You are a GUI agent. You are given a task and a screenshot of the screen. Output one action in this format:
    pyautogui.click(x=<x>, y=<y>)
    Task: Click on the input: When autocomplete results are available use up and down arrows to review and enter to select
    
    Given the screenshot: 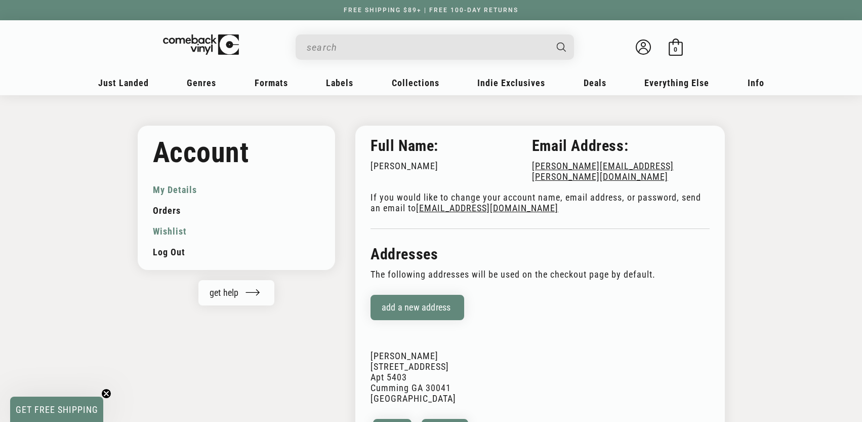 What is the action you would take?
    pyautogui.click(x=427, y=47)
    